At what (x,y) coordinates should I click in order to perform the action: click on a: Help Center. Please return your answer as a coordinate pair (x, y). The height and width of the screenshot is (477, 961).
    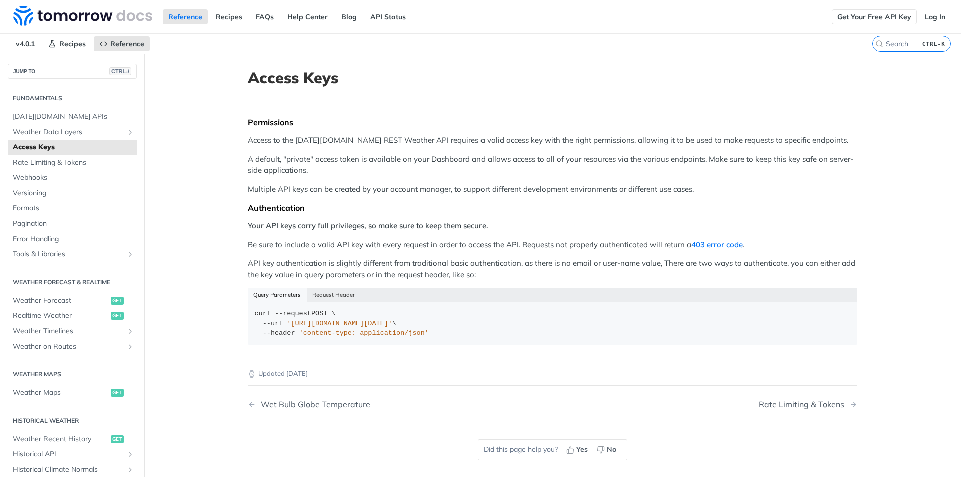
    Looking at the image, I should click on (307, 17).